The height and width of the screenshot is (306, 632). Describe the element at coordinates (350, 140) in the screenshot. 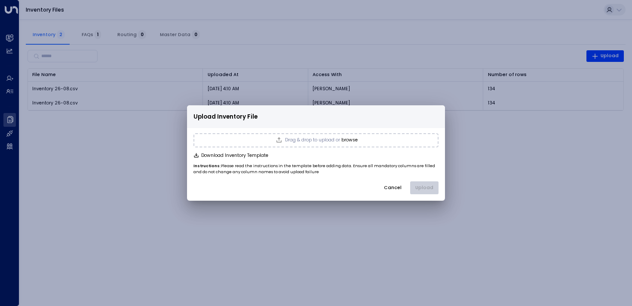

I see `button: browse` at that location.